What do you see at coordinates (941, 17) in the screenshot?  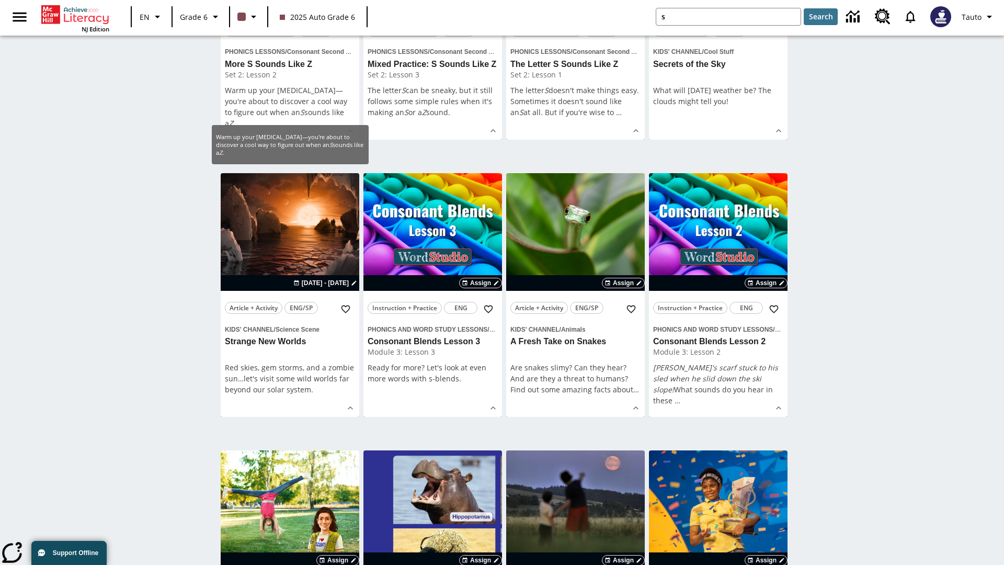 I see `button: Select a new avatar` at bounding box center [941, 17].